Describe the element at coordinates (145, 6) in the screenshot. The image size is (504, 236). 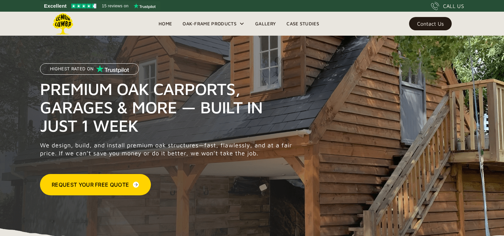
I see `img: Trustpilot logo` at that location.